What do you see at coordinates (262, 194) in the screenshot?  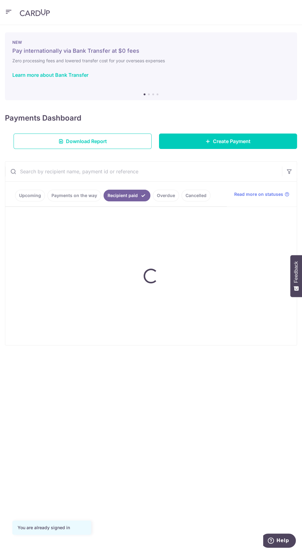 I see `a: Read more on statuses` at bounding box center [262, 194].